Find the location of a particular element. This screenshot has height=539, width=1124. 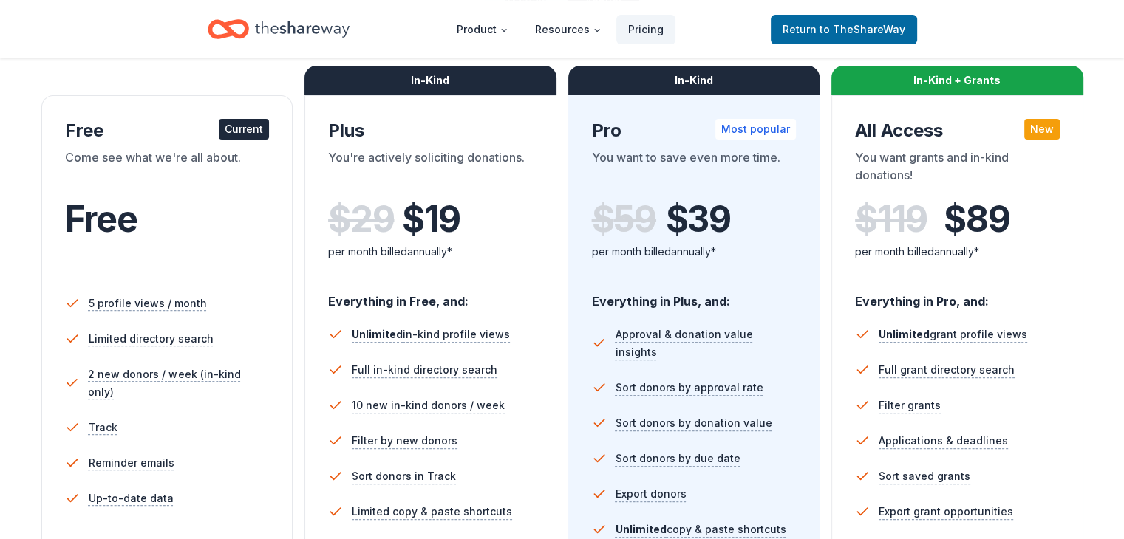

span: Limited copy & paste shortcuts is located at coordinates (432, 512).